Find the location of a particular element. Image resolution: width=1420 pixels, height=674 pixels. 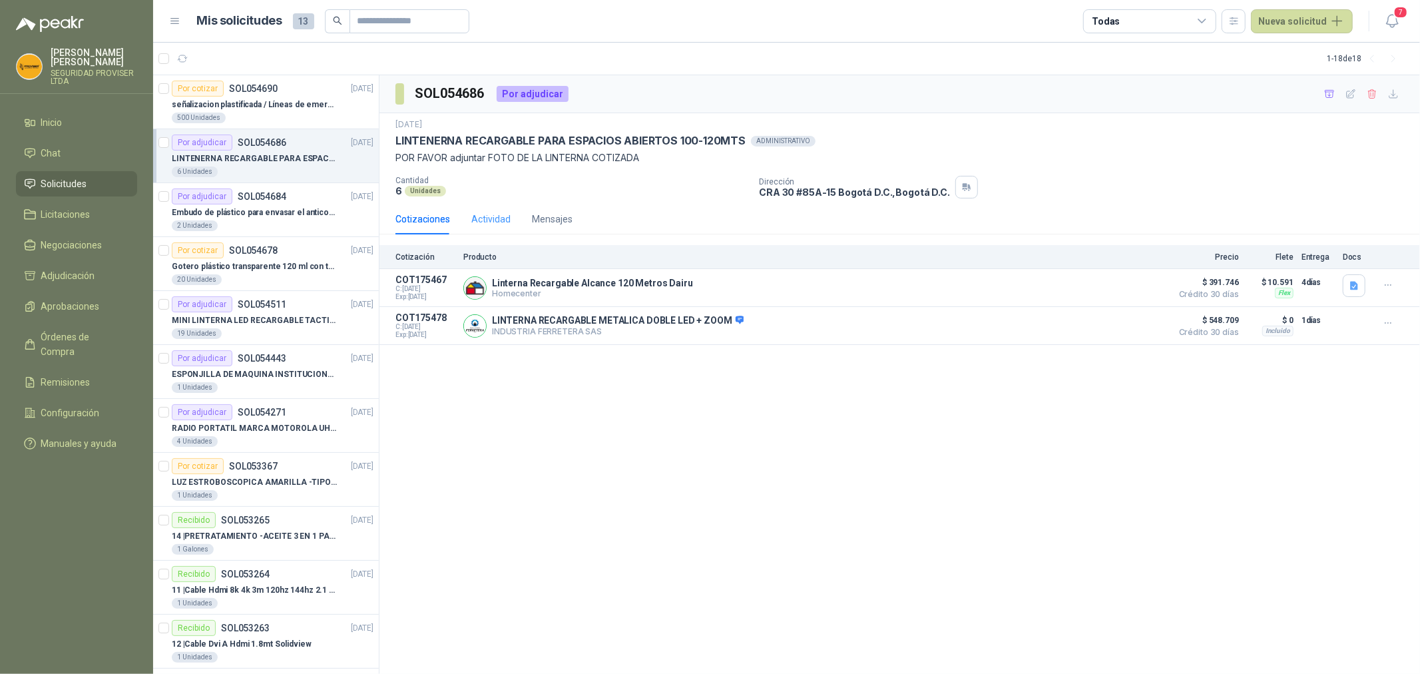

p: CRA 30 #85A-15 Bogotá D.C. , Bogotá D.C. is located at coordinates (854, 192).